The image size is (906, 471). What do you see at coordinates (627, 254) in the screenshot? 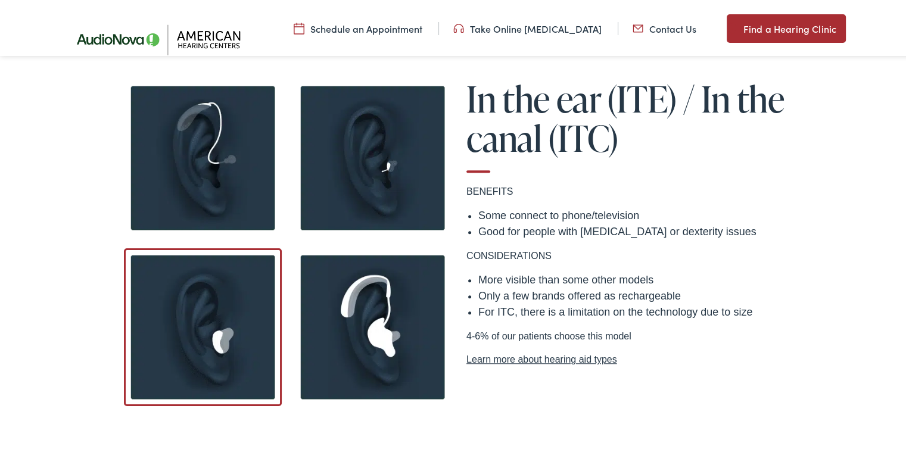
I see `p: CONSIDERATIONS` at bounding box center [627, 254].